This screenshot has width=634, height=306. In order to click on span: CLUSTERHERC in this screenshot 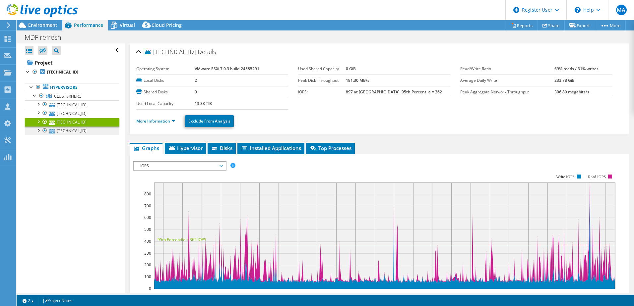, I will do `click(68, 96)`.